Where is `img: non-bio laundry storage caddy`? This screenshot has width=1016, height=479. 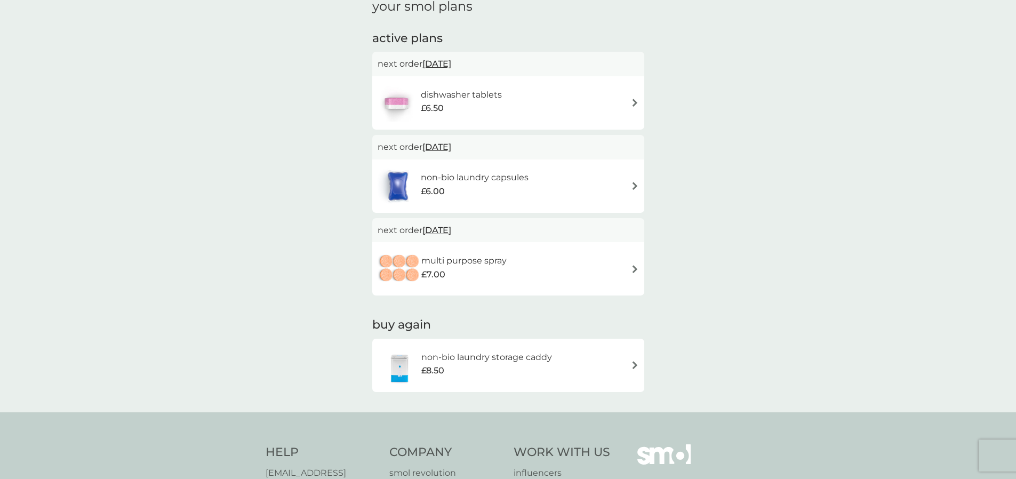 img: non-bio laundry storage caddy is located at coordinates (399, 365).